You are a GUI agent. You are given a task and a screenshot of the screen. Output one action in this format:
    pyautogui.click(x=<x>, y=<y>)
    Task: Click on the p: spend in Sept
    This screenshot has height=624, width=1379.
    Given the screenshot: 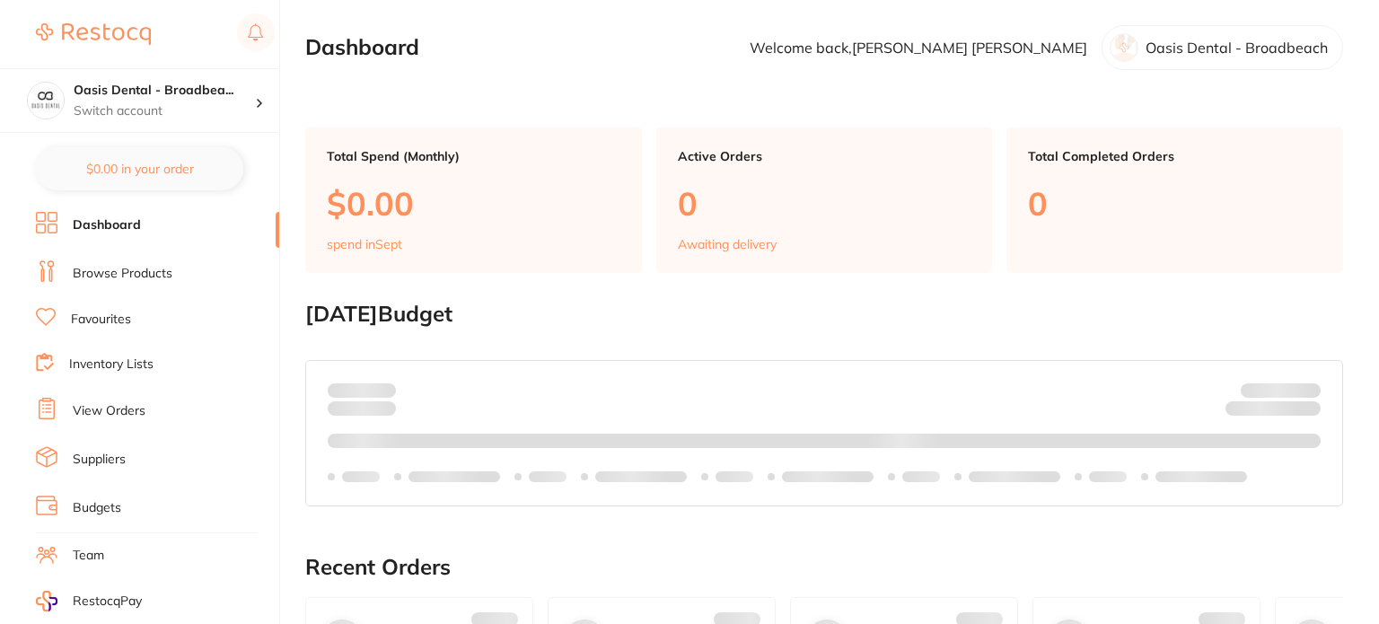 What is the action you would take?
    pyautogui.click(x=365, y=244)
    